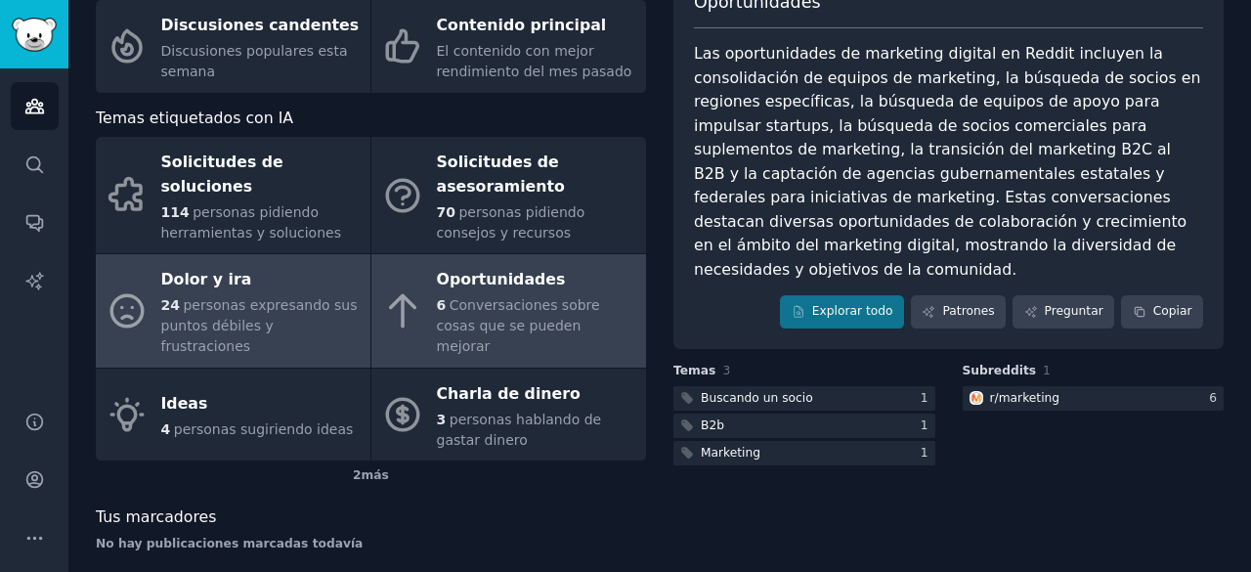  What do you see at coordinates (446, 212) in the screenshot?
I see `font: 70` at bounding box center [446, 212].